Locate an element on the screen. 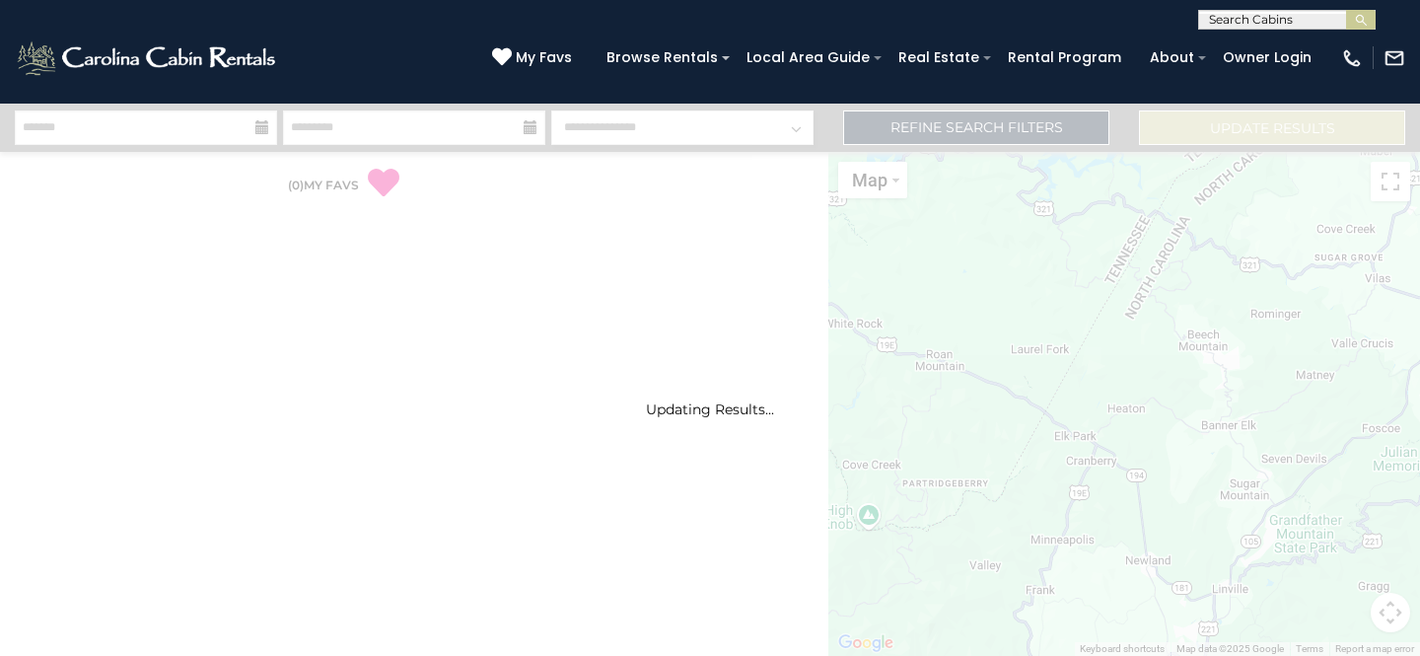 The height and width of the screenshot is (656, 1420). img: White-1-2.png is located at coordinates (148, 58).